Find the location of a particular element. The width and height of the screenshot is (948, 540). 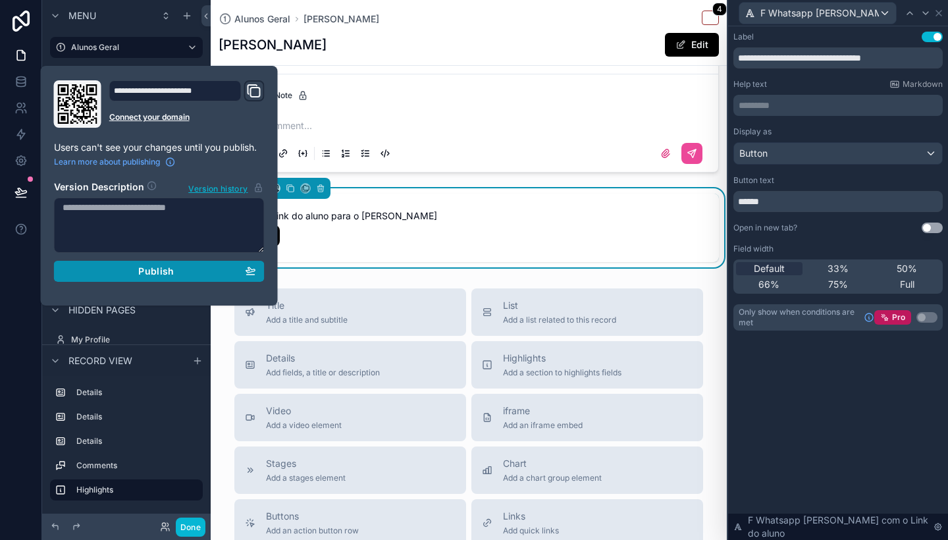

span: 75% is located at coordinates (838, 284).